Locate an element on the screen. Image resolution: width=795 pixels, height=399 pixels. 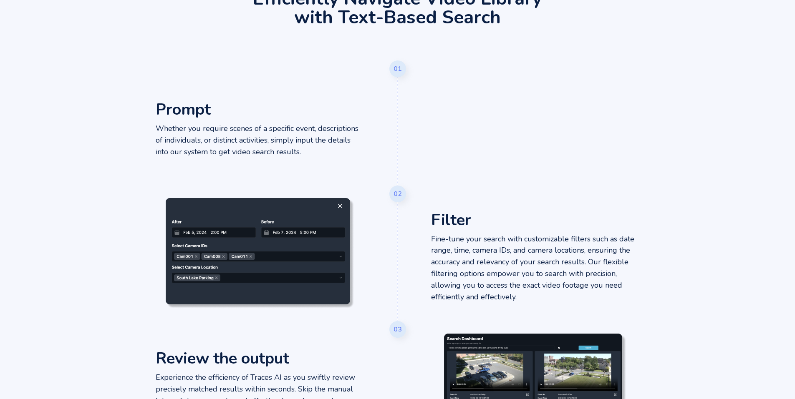
div: 02 is located at coordinates (398, 194).